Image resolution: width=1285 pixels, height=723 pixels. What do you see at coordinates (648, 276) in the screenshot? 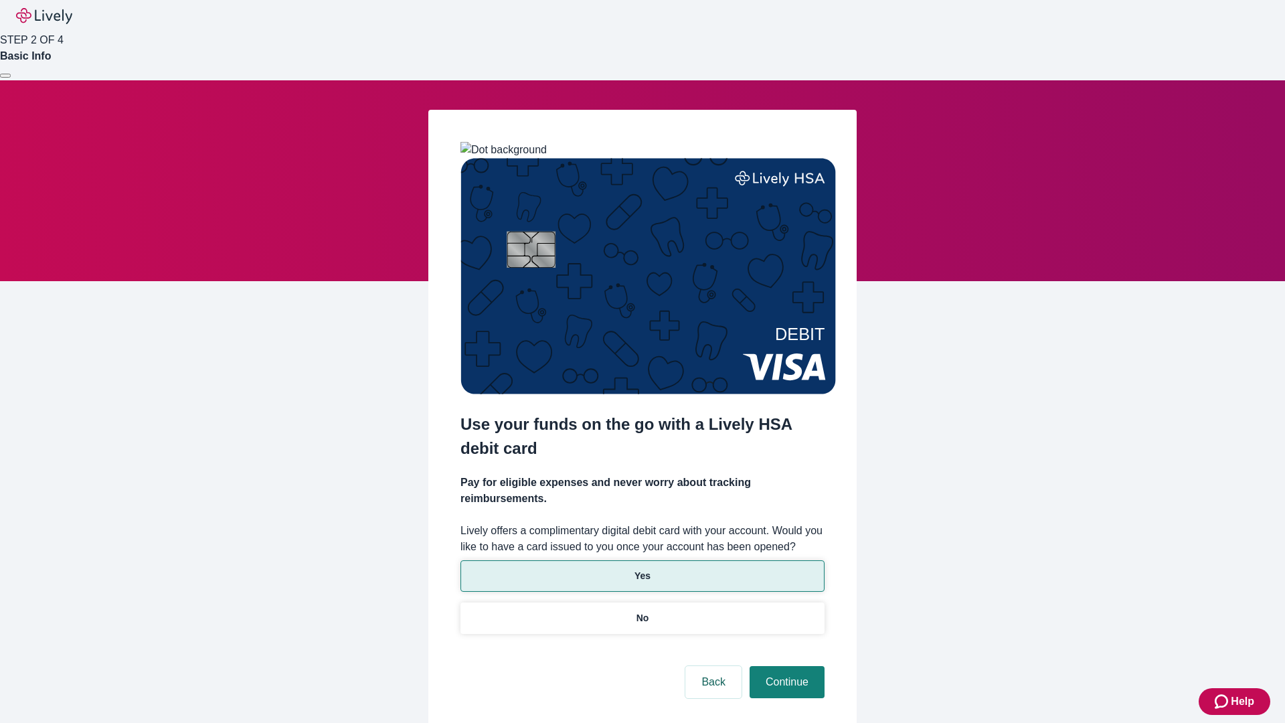
I see `img: Debit card` at bounding box center [648, 276].